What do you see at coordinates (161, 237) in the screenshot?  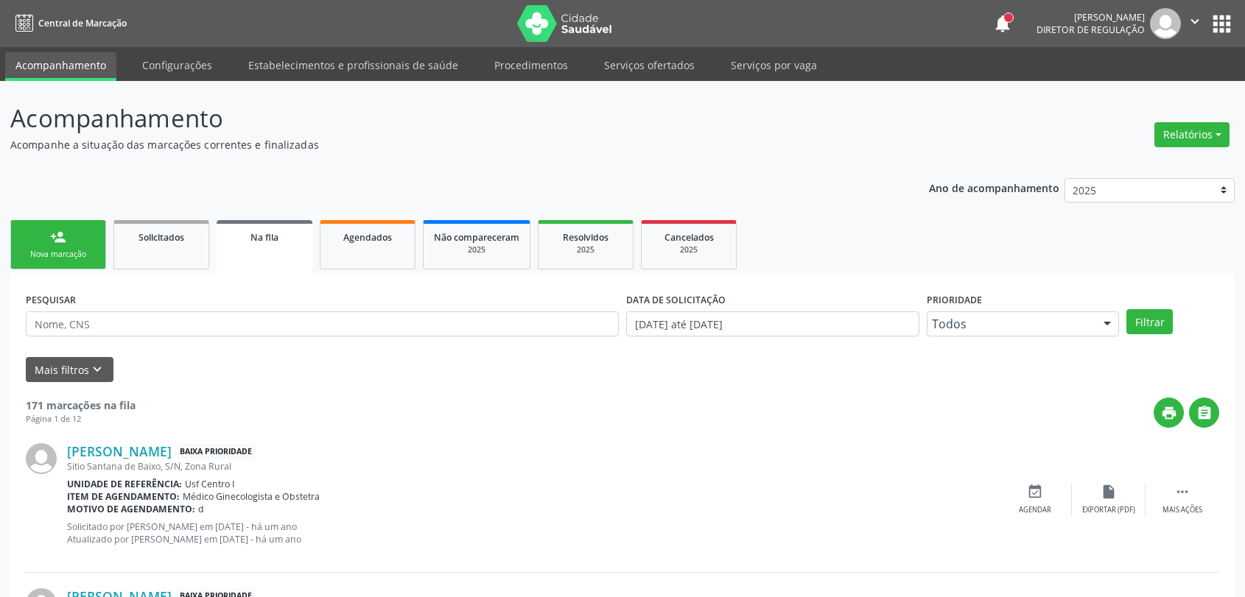 I see `span: Solicitados` at bounding box center [161, 237].